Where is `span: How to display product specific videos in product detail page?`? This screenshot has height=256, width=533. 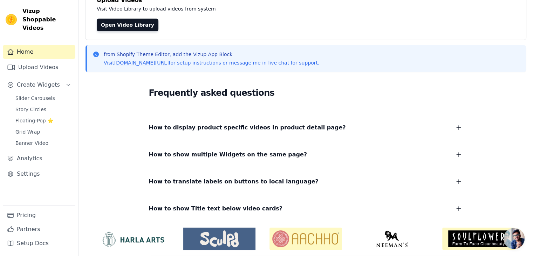
span: How to display product specific videos in product detail page? is located at coordinates (247, 128).